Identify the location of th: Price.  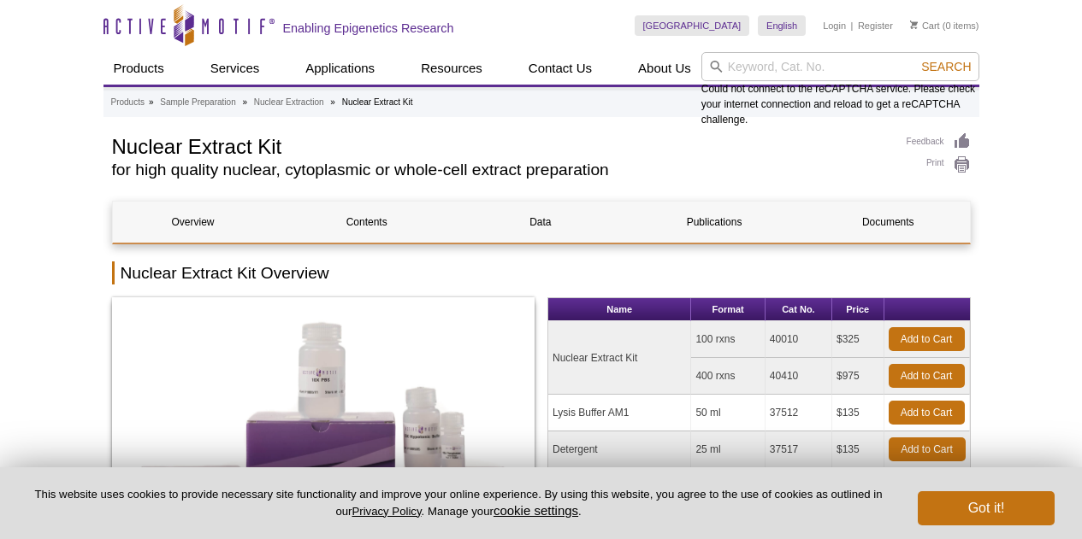
(858, 309).